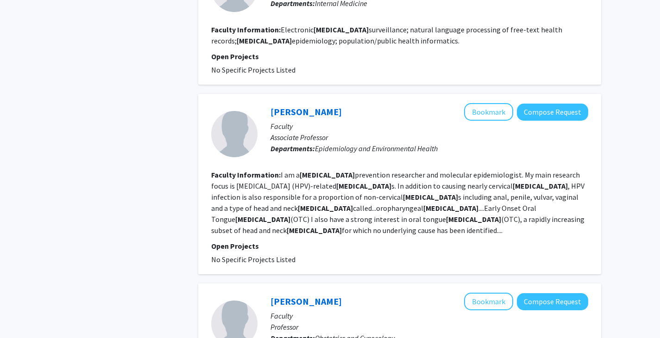  I want to click on span: Epidemiology and Environmental Health, so click(376, 149).